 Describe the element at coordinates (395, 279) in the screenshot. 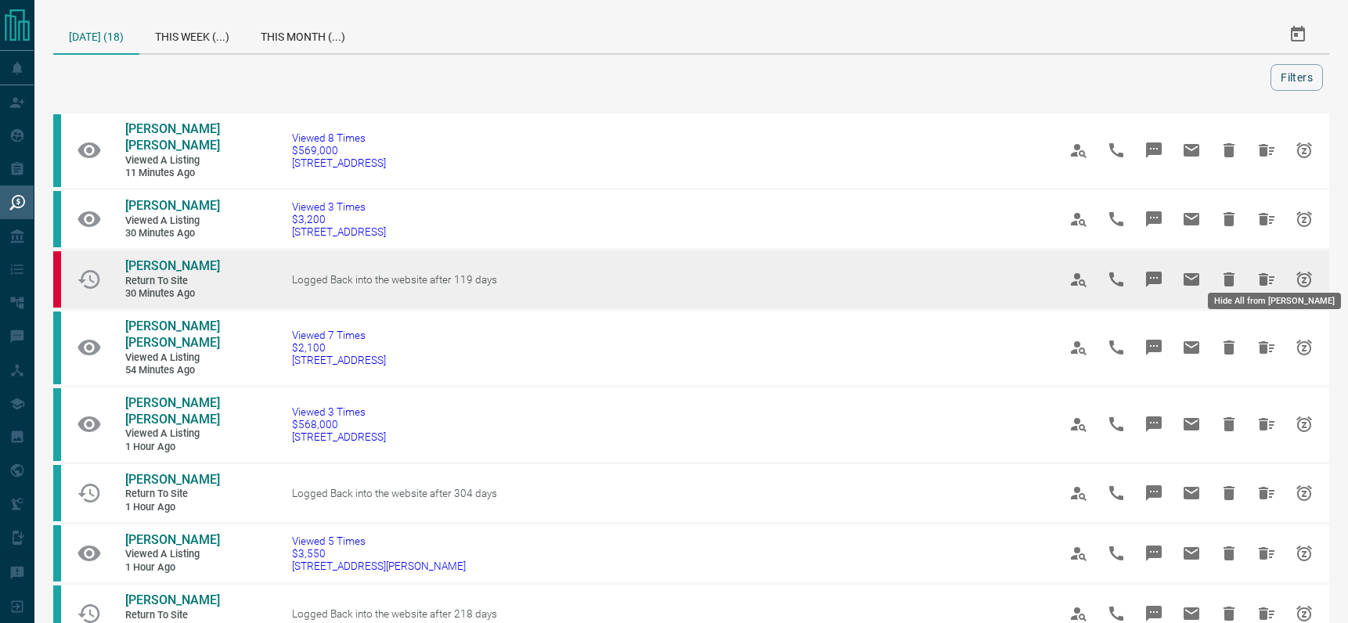

I see `span: Logged Back into the website after 119 days` at that location.